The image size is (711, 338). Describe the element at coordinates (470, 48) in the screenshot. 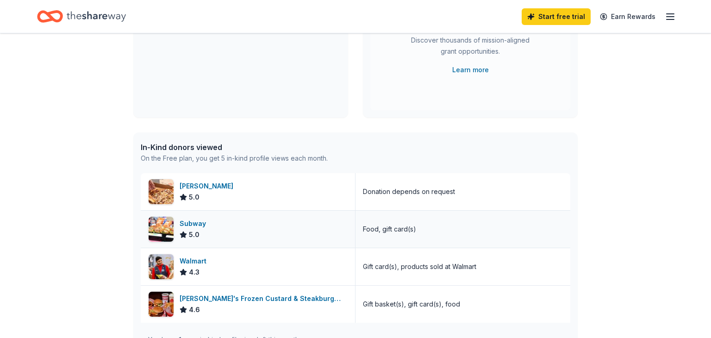

I see `div: Discover thousands of mission-aligned grant opportunities.` at that location.